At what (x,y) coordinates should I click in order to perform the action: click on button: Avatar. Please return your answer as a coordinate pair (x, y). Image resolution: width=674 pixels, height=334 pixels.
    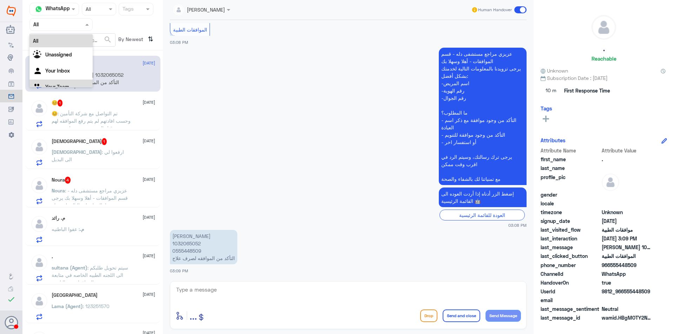
    Looking at the image, I should click on (11, 323).